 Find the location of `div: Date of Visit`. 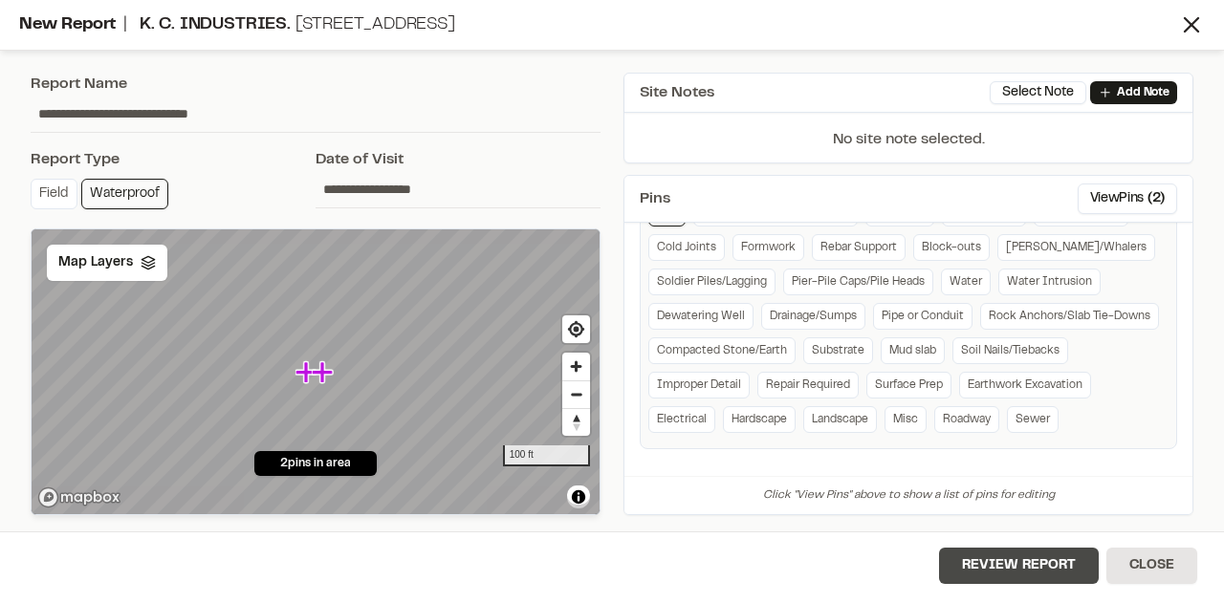

div: Date of Visit is located at coordinates (458, 160).